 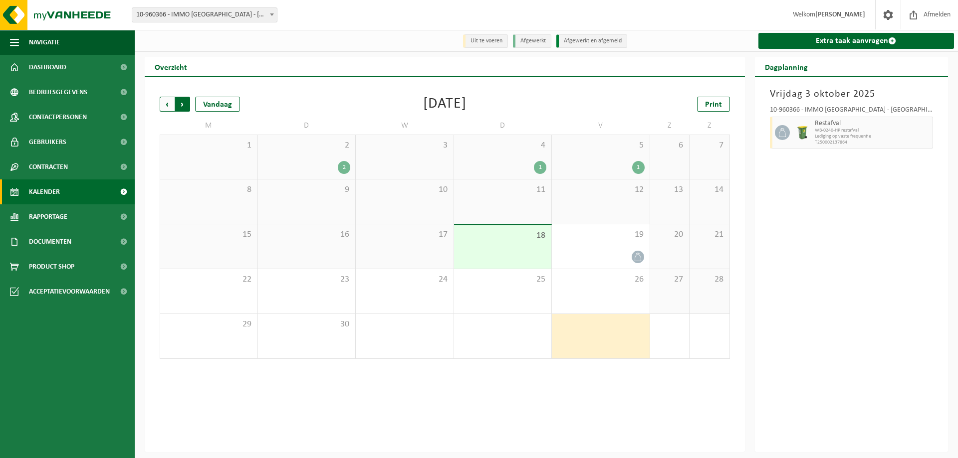 I want to click on span: 23, so click(x=307, y=280).